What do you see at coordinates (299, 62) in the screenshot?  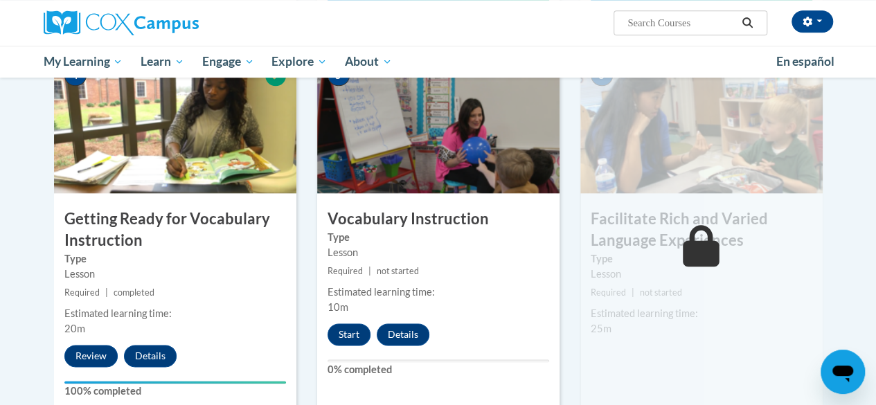 I see `span: Explore` at bounding box center [299, 62].